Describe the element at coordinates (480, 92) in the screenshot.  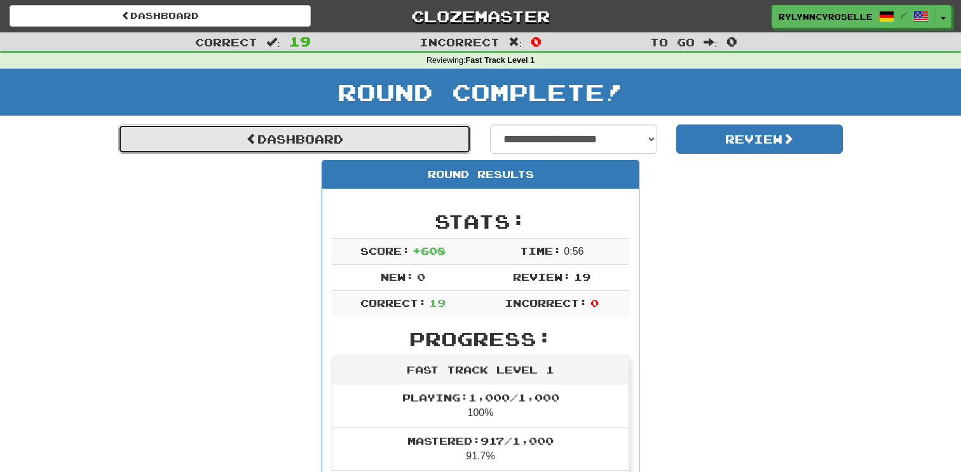
I see `h1: Round Complete!` at that location.